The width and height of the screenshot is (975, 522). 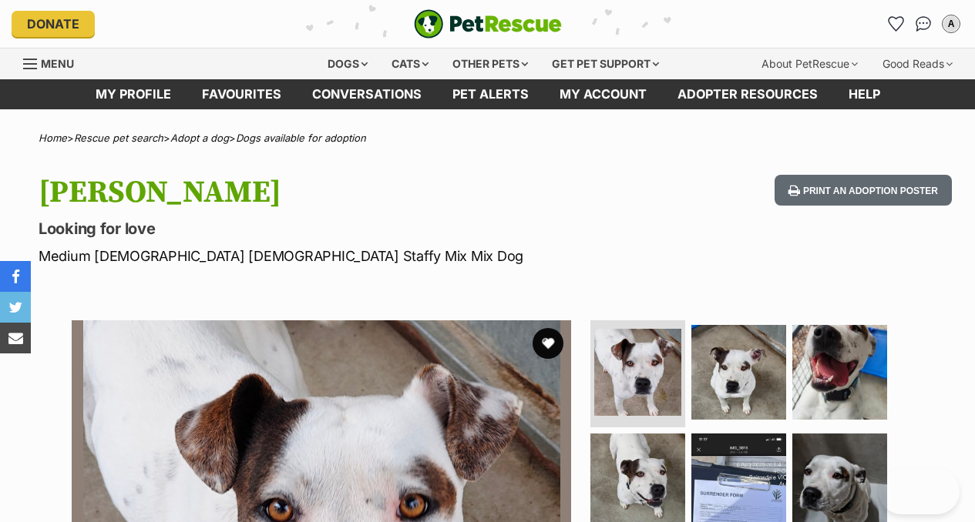 I want to click on a: Rescue pet search, so click(x=119, y=138).